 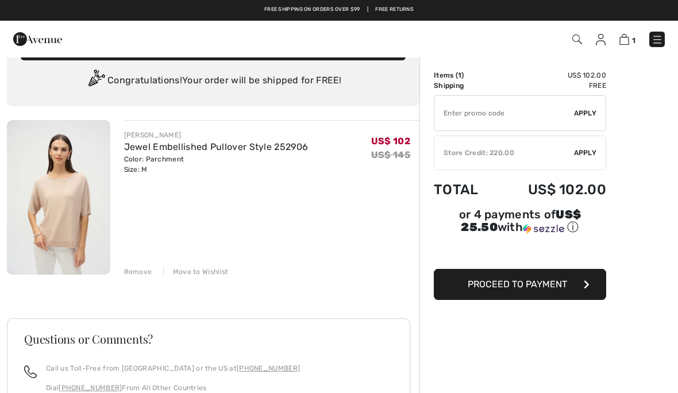 What do you see at coordinates (37, 38) in the screenshot?
I see `a: 1ère Avenue` at bounding box center [37, 38].